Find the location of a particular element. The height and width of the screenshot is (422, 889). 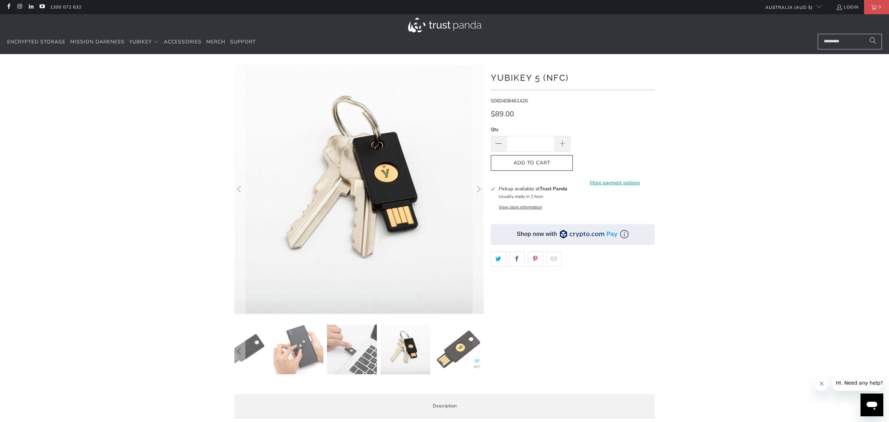

label: Description is located at coordinates (444, 406).